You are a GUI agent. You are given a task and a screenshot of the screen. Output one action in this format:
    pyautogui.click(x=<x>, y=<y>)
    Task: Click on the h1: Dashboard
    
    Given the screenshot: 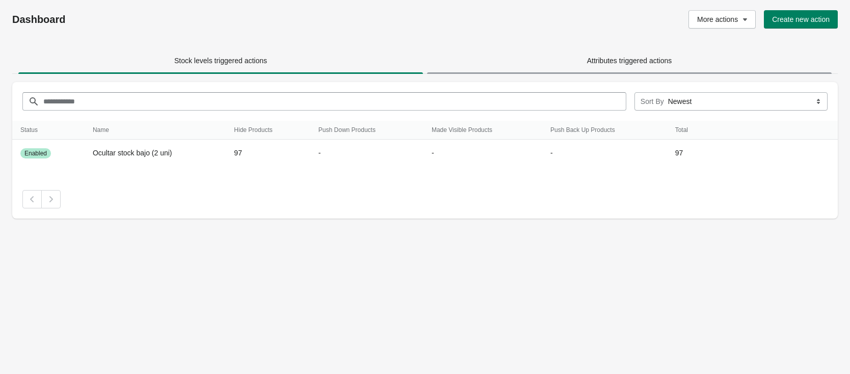 What is the action you would take?
    pyautogui.click(x=193, y=19)
    